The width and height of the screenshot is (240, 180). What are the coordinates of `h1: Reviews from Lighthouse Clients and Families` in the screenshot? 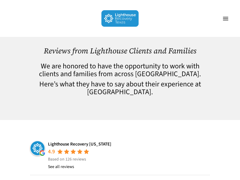 It's located at (120, 51).